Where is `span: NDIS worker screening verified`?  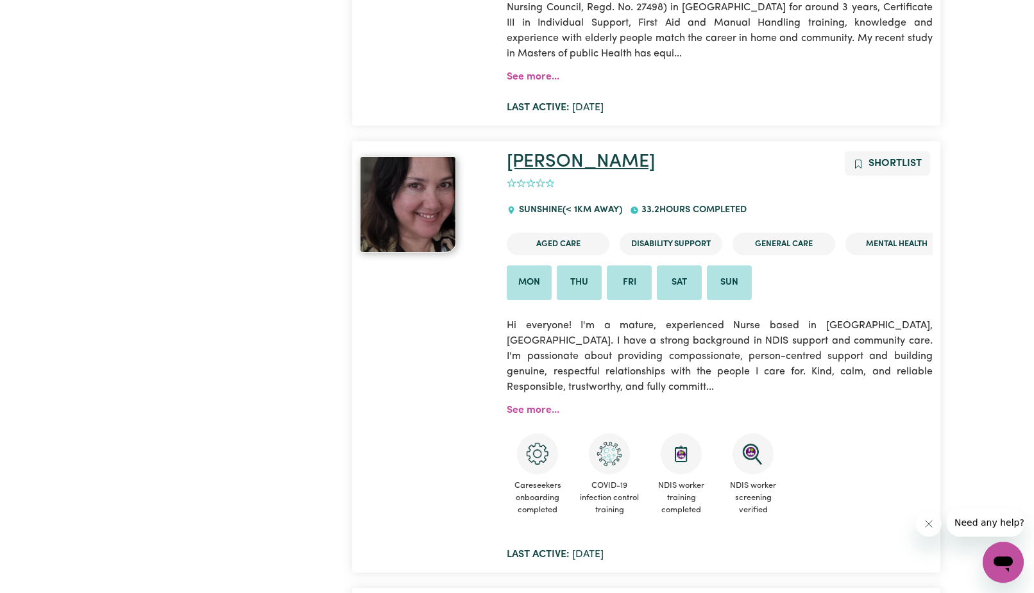 span: NDIS worker screening verified is located at coordinates (753, 498).